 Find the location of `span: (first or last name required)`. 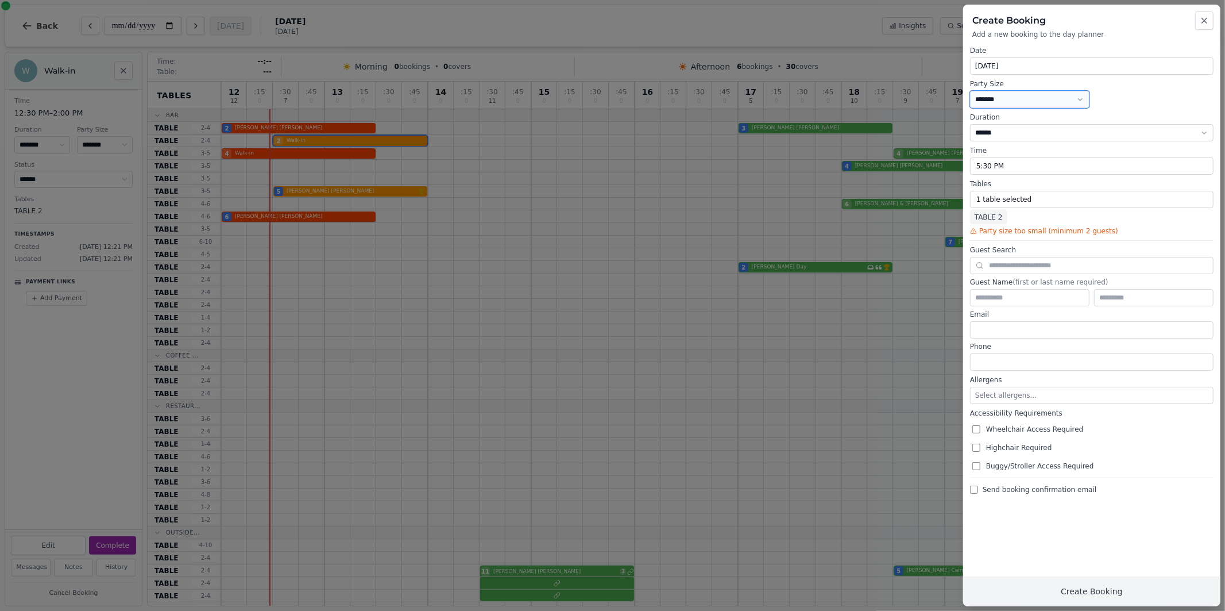

span: (first or last name required) is located at coordinates (1060, 282).